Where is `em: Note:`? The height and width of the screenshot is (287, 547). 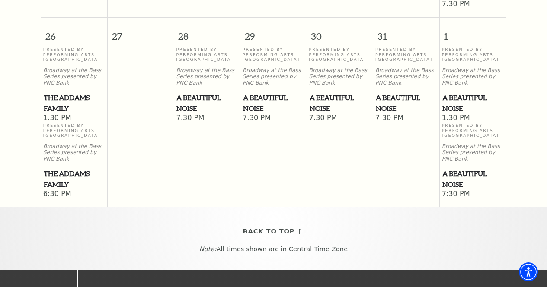
em: Note: is located at coordinates (208, 249).